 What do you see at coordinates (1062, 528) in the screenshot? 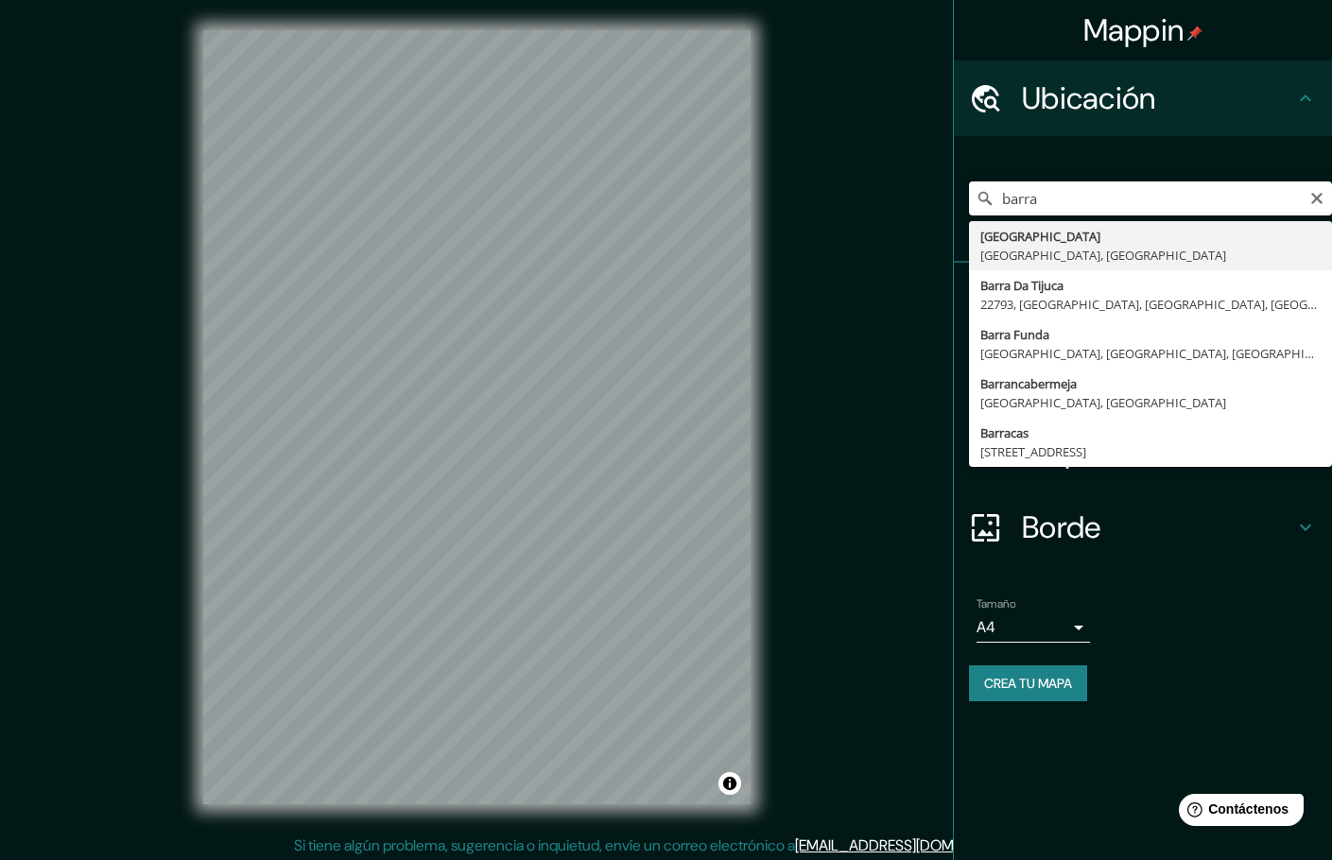
I see `font: Borde` at bounding box center [1062, 528].